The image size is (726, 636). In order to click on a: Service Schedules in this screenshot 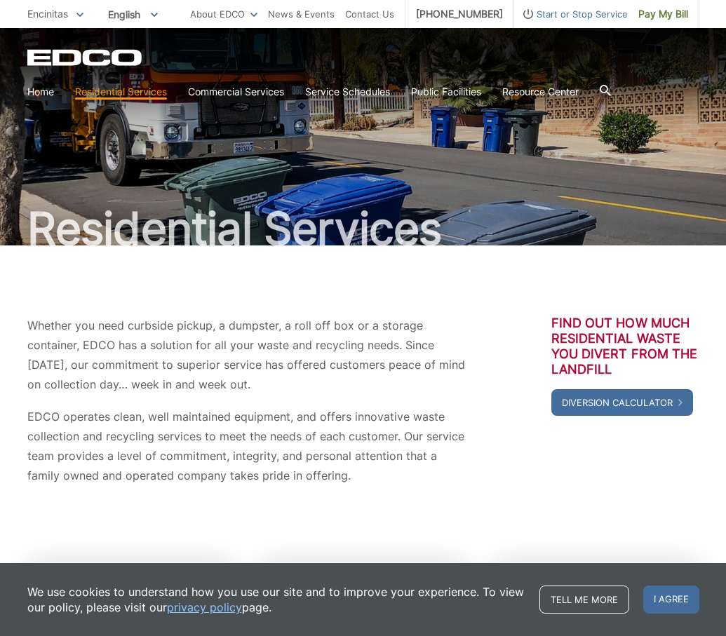, I will do `click(347, 92)`.